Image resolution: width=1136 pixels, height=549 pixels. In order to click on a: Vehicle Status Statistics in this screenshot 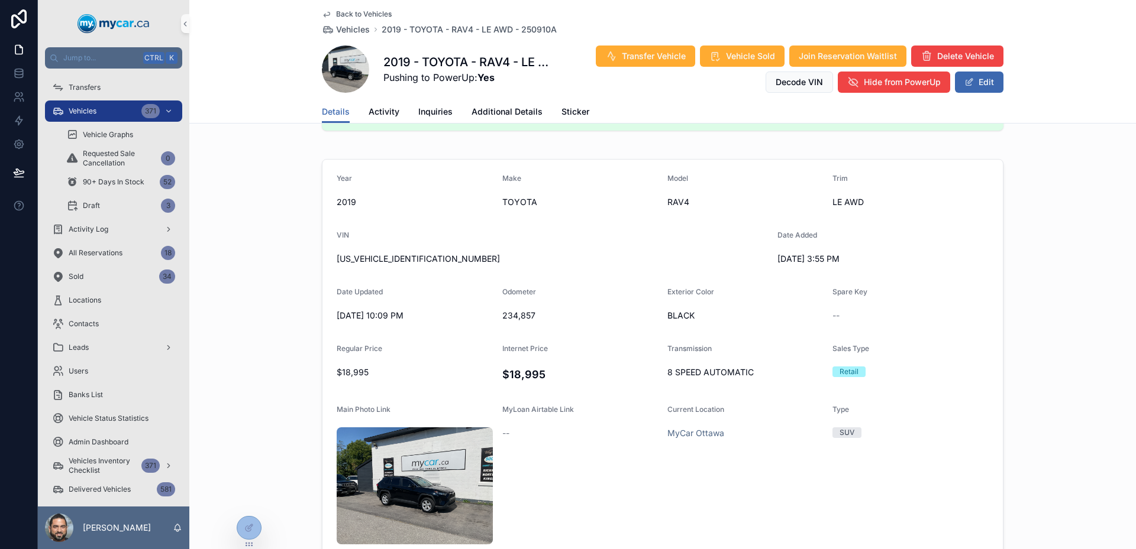, I will do `click(114, 419)`.